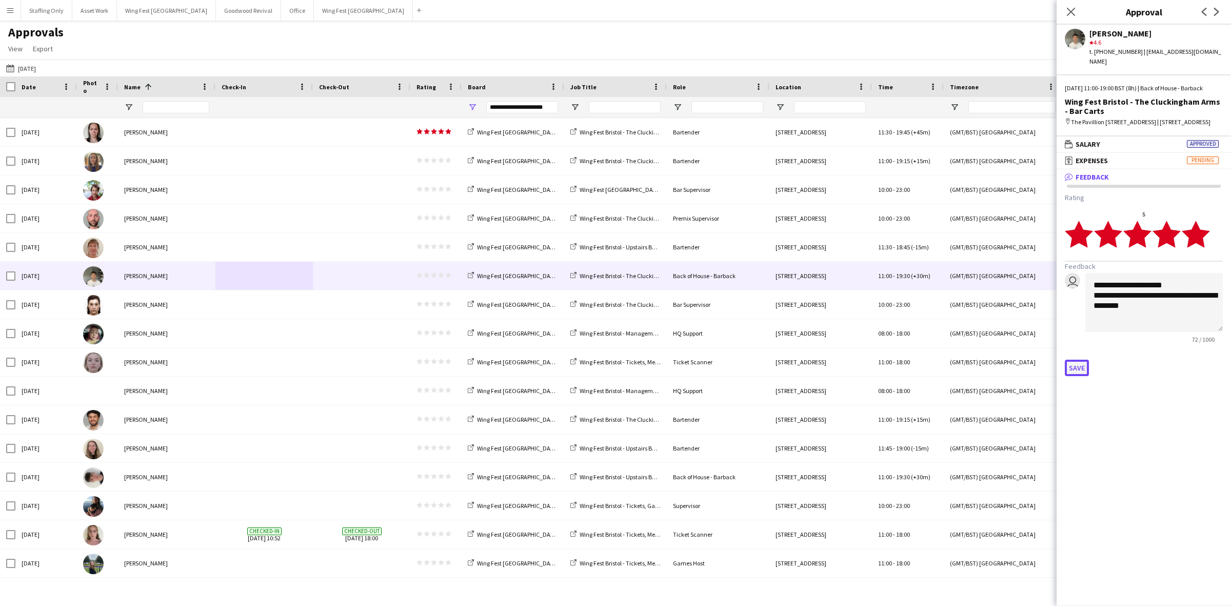  What do you see at coordinates (1144, 177) in the screenshot?
I see `mat-expansion-panel-header: Feedback` at bounding box center [1144, 177].